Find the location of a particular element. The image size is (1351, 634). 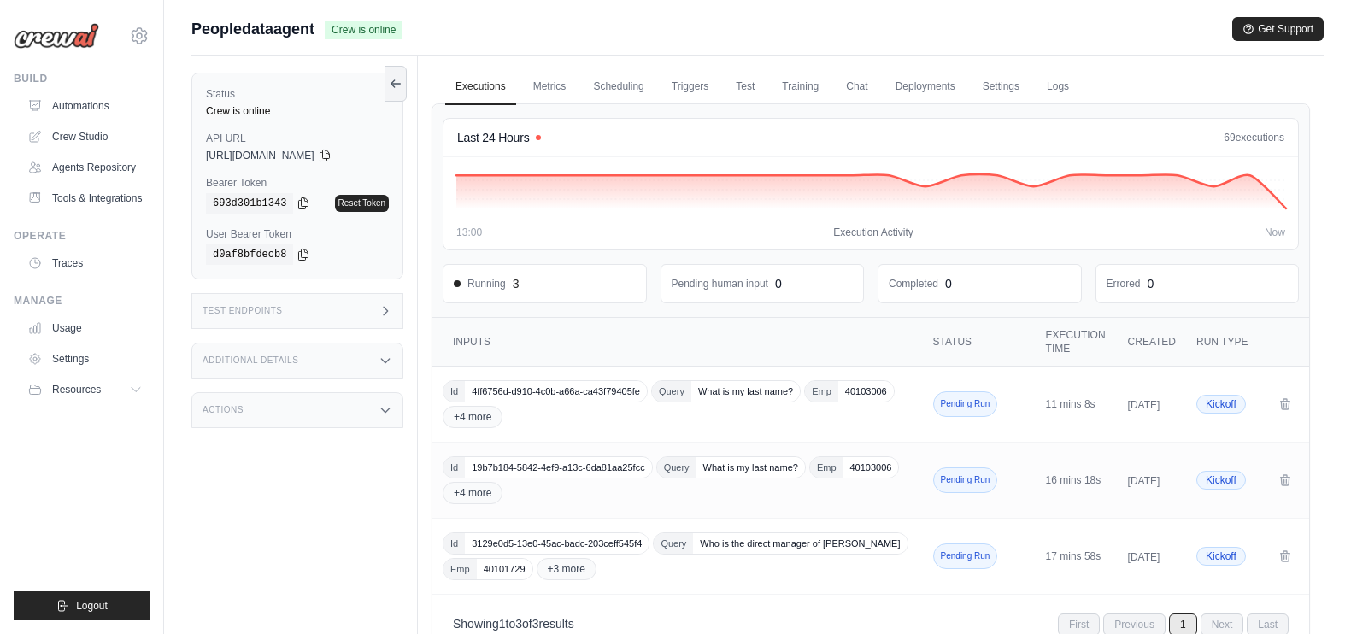

button: Logout is located at coordinates (81, 606).